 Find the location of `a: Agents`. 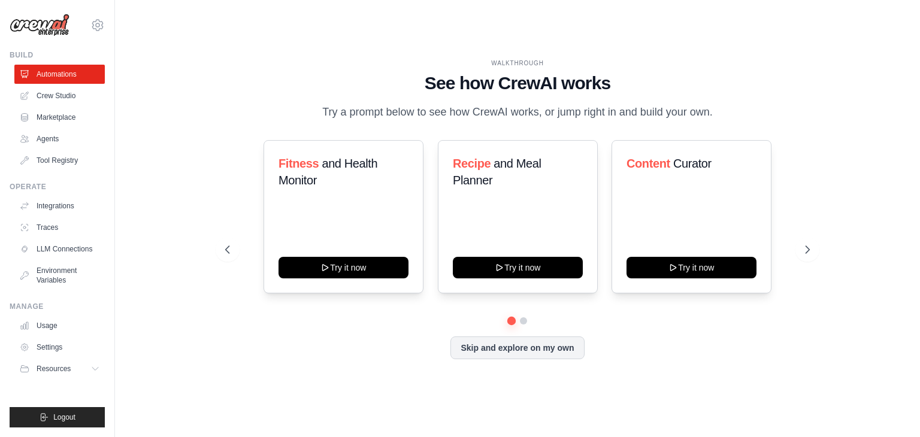

a: Agents is located at coordinates (59, 139).